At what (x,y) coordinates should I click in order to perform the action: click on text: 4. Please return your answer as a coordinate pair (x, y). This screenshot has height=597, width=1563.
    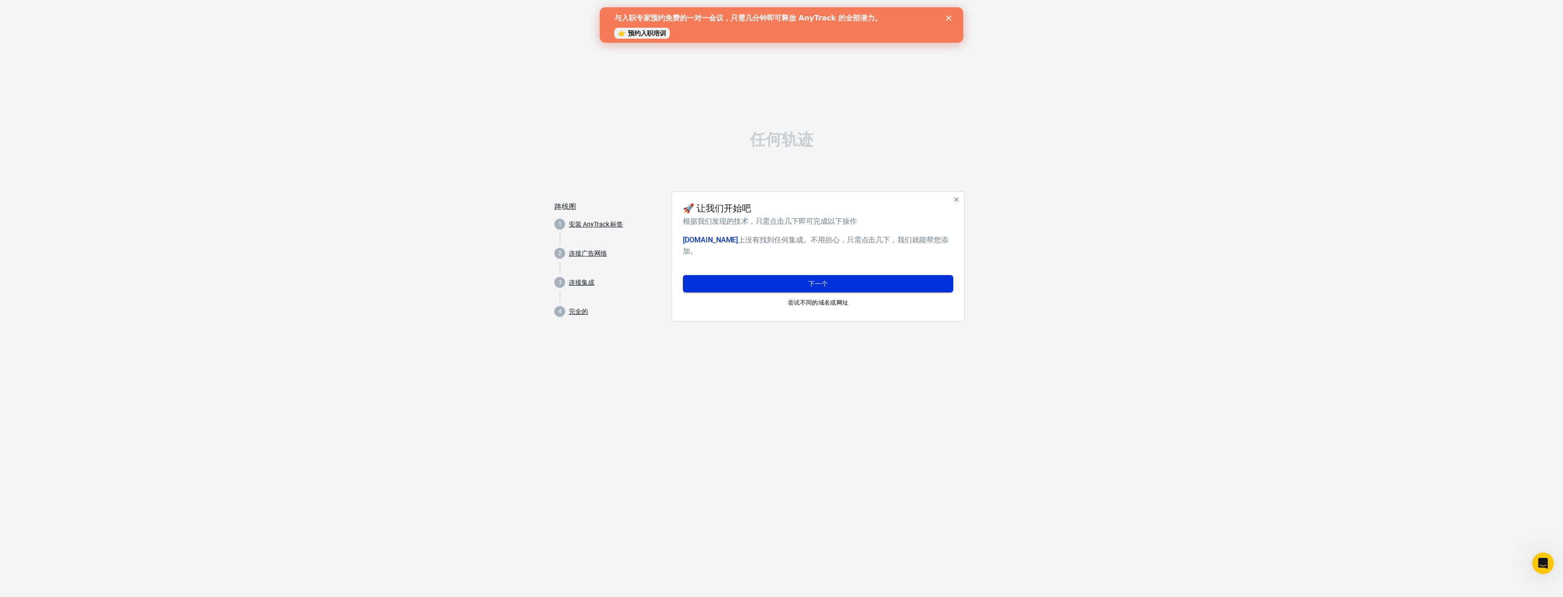
    Looking at the image, I should click on (560, 311).